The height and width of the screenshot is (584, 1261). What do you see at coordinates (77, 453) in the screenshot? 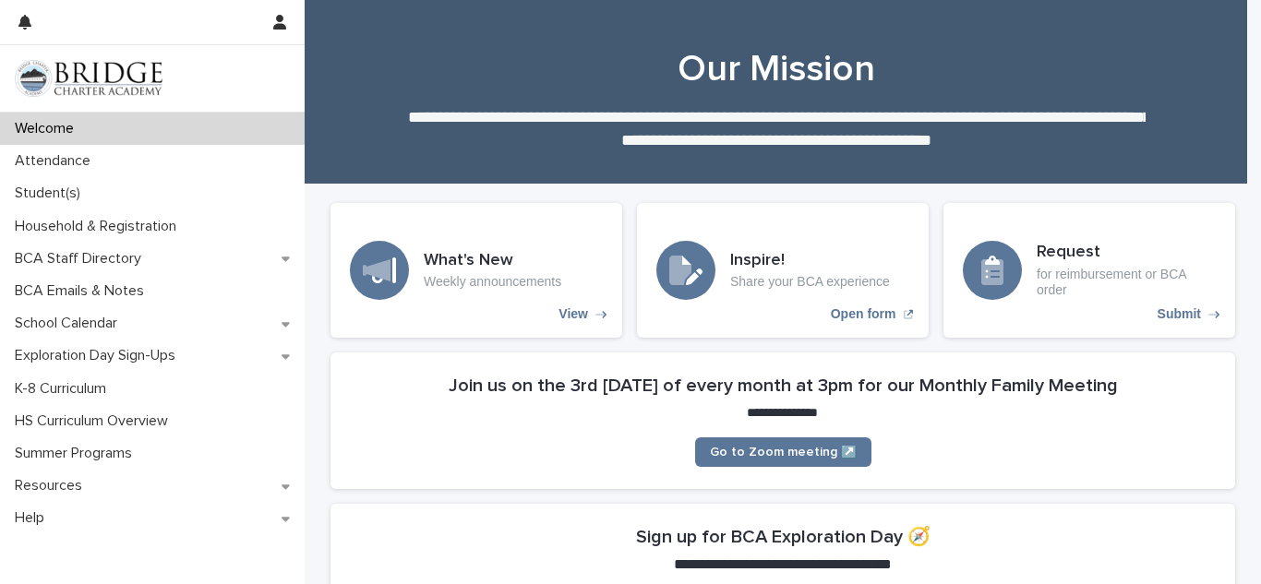
I see `p: Summer Programs` at bounding box center [77, 453].